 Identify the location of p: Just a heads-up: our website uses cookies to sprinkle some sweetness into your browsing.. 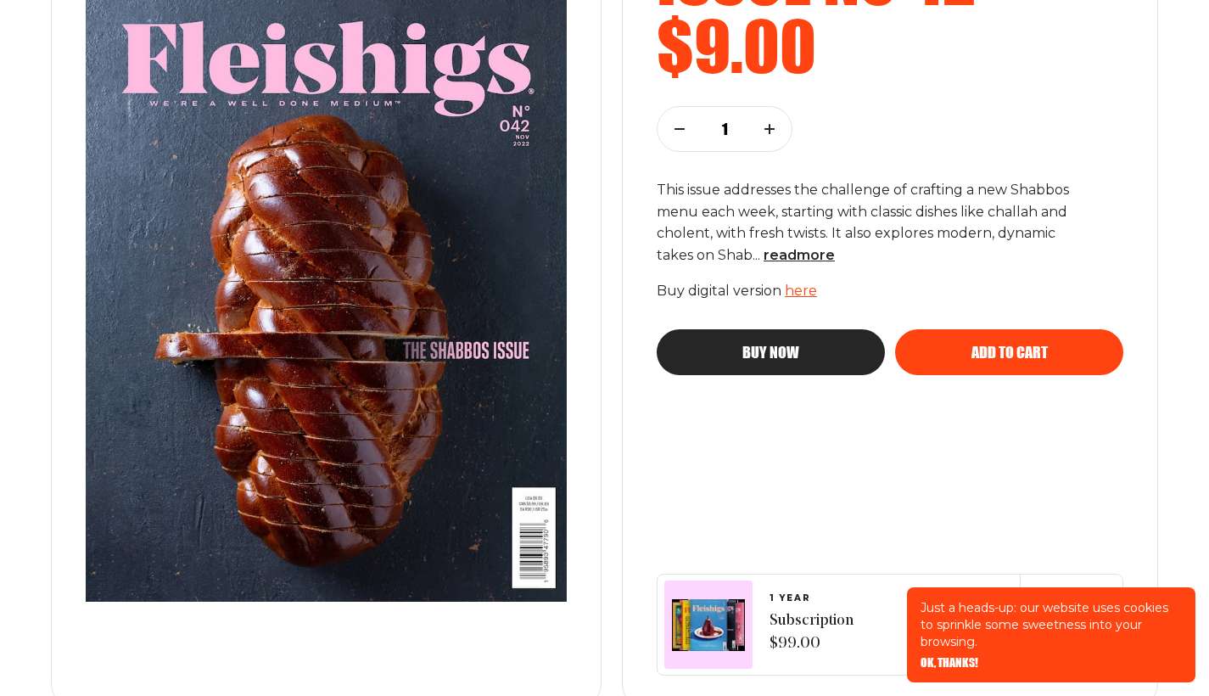
(1051, 625).